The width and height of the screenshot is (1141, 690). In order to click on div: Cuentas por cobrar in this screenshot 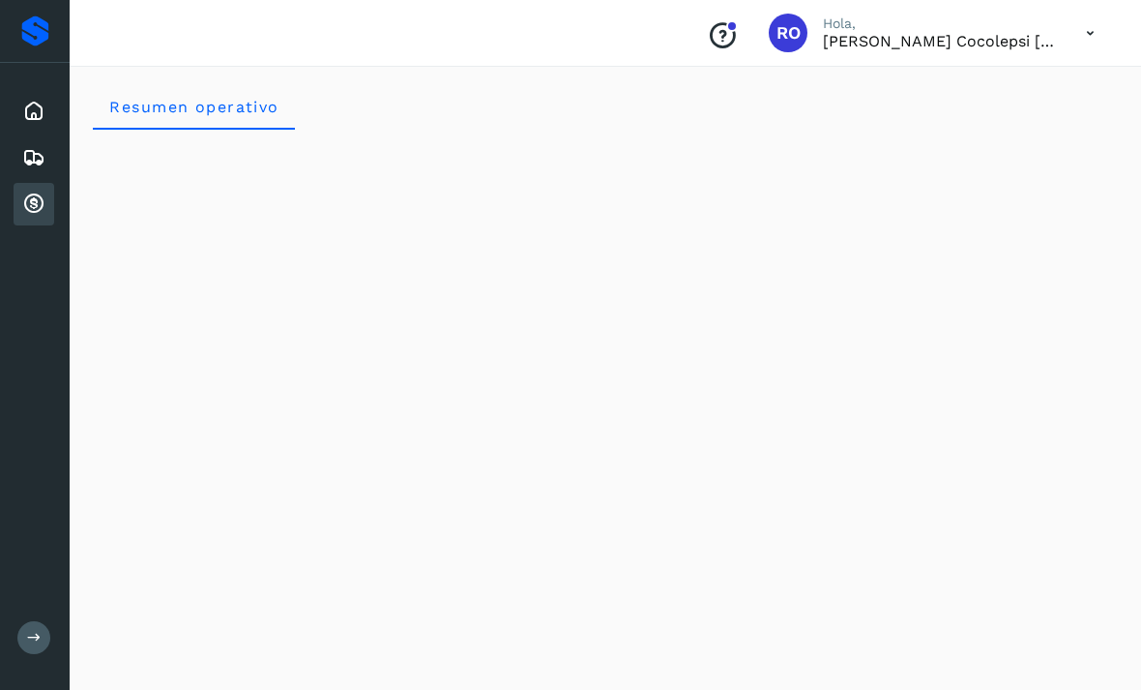, I will do `click(34, 204)`.